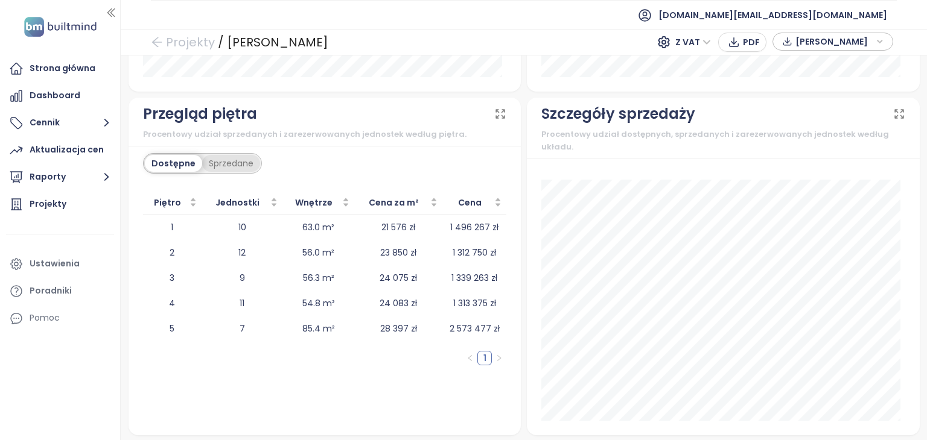  What do you see at coordinates (398, 253) in the screenshot?
I see `td: 23 850 zł` at bounding box center [398, 253].